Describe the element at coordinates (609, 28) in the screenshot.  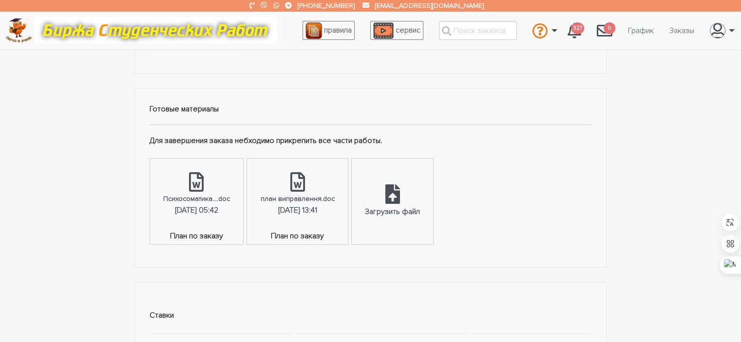
I see `span: 0` at that location.